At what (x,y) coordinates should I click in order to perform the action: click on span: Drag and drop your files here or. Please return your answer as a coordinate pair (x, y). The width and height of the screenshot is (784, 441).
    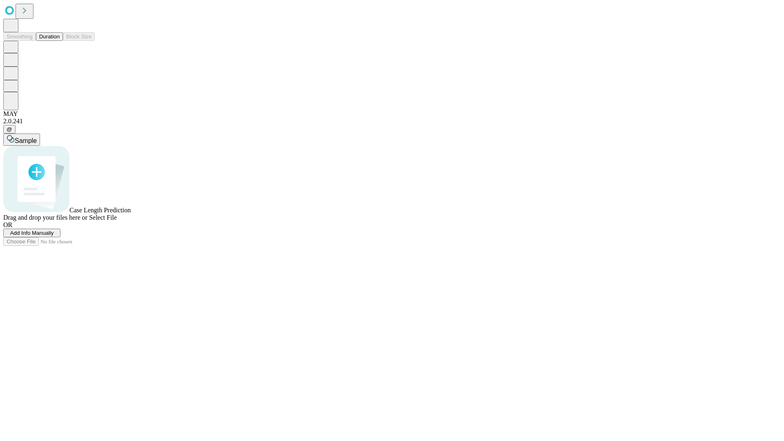
    Looking at the image, I should click on (45, 217).